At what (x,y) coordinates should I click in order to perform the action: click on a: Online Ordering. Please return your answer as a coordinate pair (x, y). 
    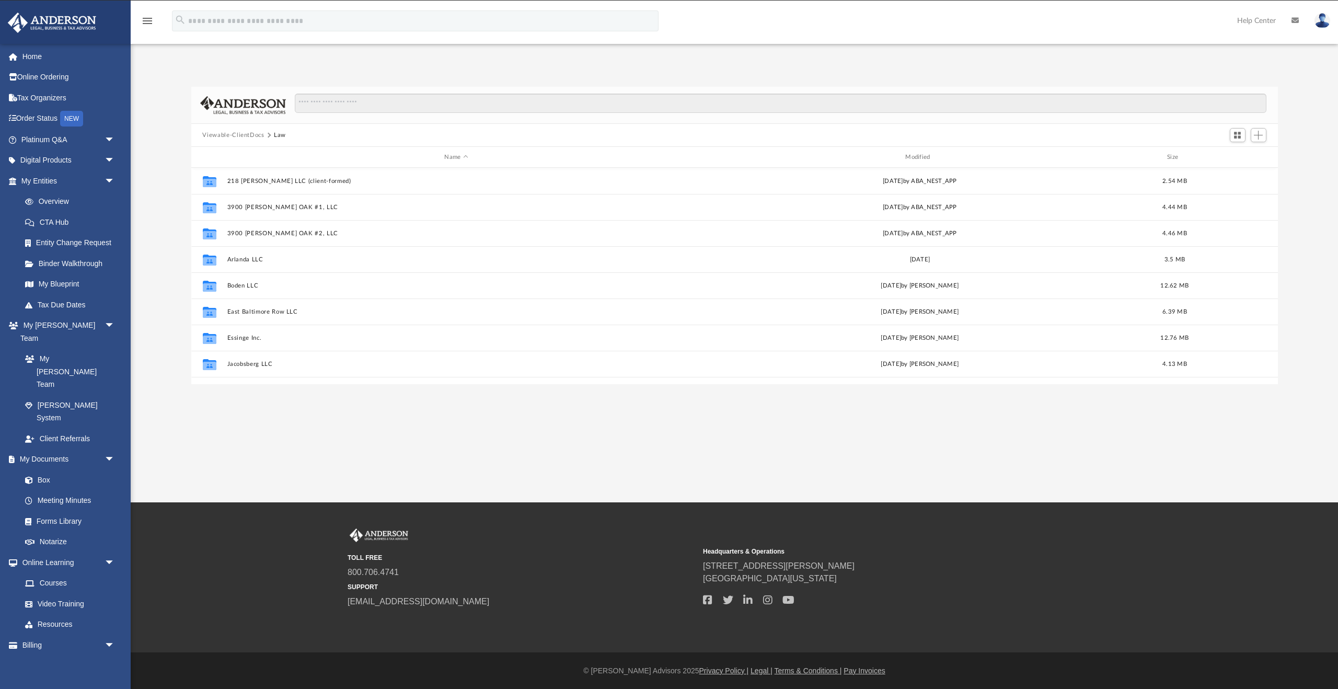
    Looking at the image, I should click on (69, 77).